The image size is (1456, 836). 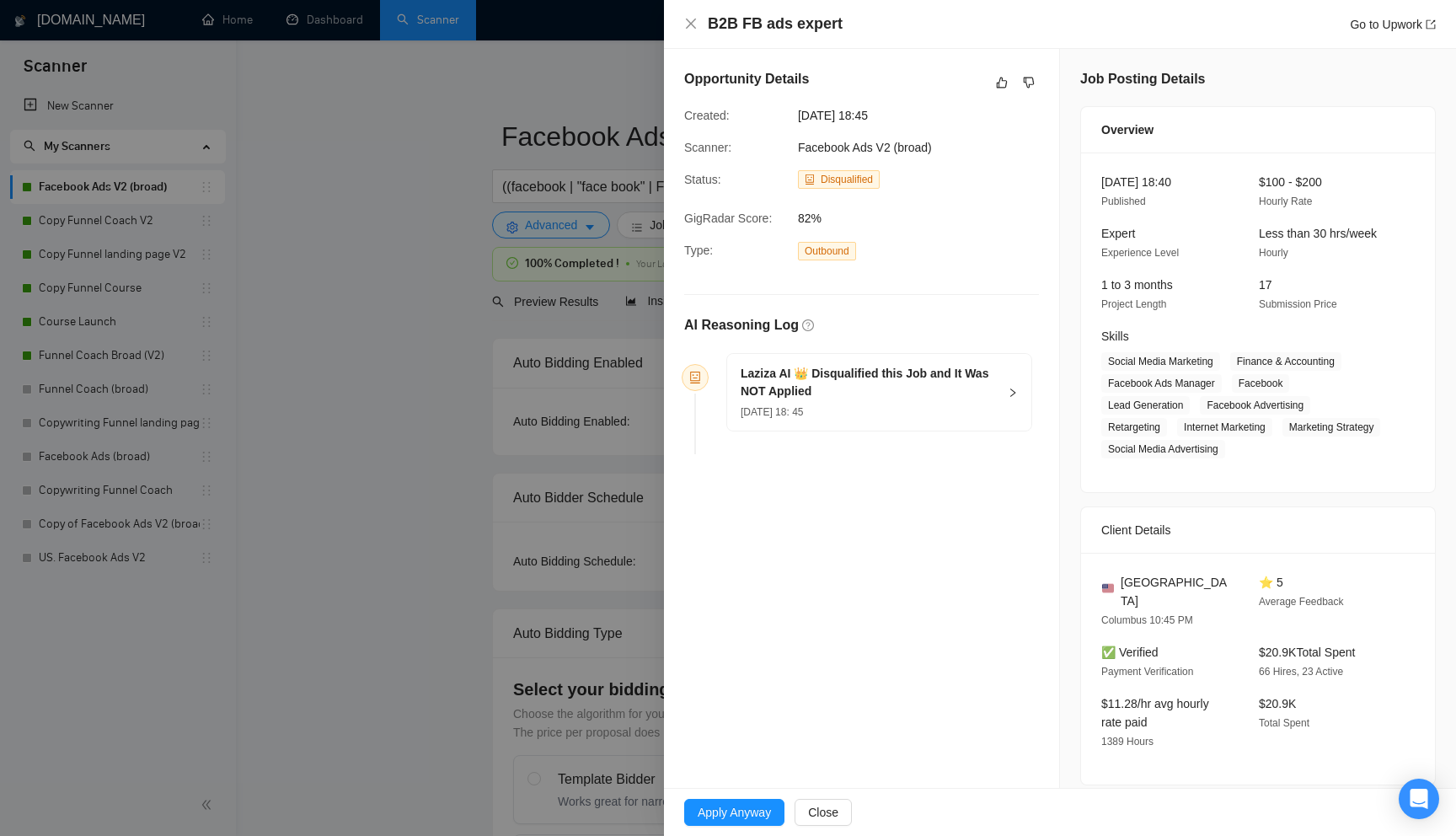 I want to click on span: dislike, so click(x=1029, y=83).